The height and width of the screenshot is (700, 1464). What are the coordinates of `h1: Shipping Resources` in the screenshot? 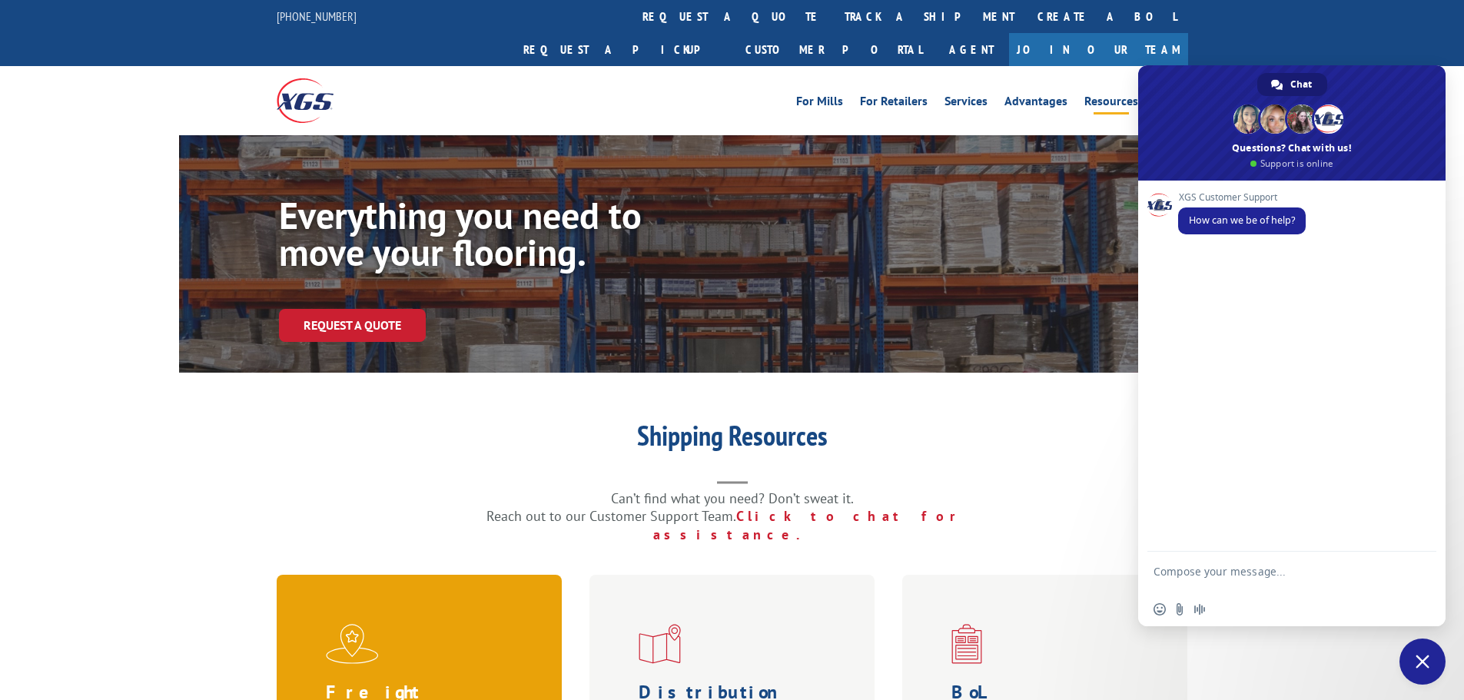 It's located at (732, 439).